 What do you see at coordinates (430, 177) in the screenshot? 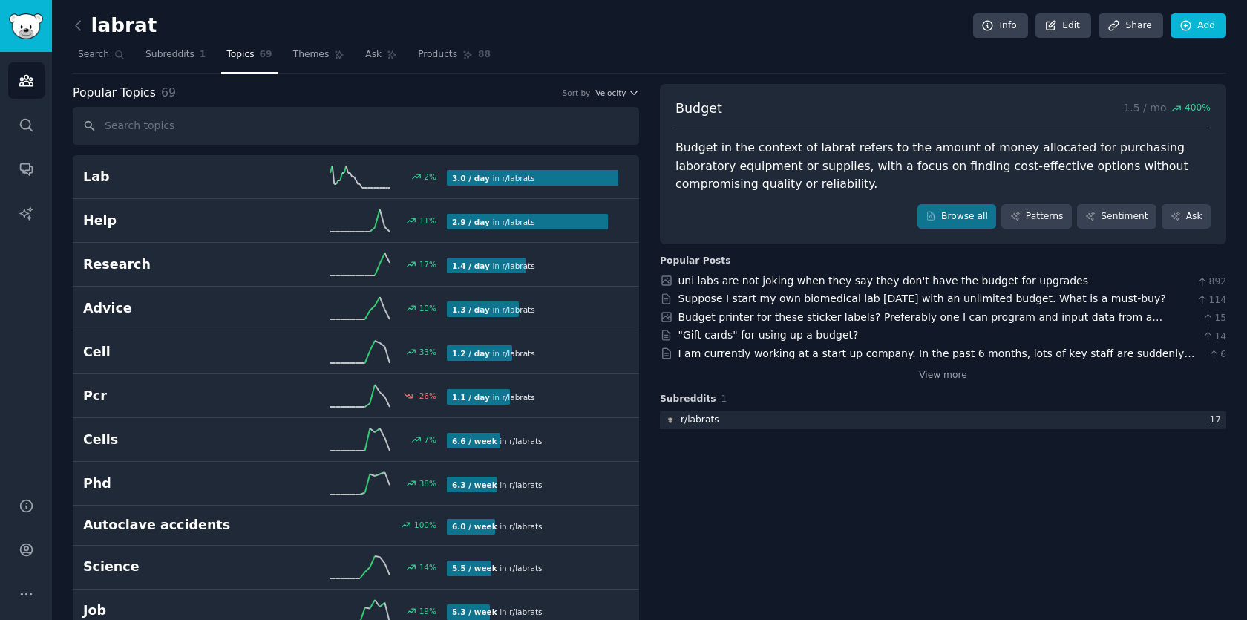
I see `div: 2 %` at bounding box center [430, 177].